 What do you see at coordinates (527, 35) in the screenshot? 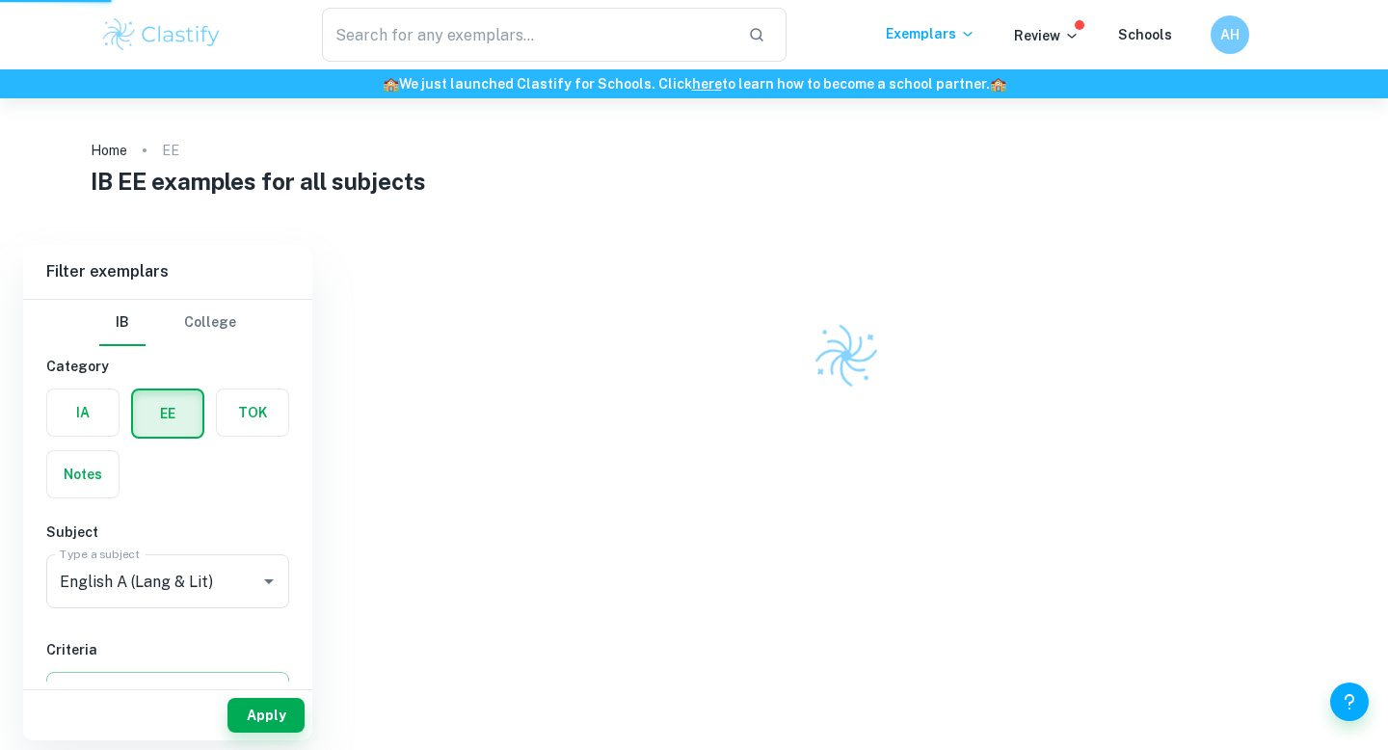
I see `input: Search for any exemplars...` at bounding box center [527, 35].